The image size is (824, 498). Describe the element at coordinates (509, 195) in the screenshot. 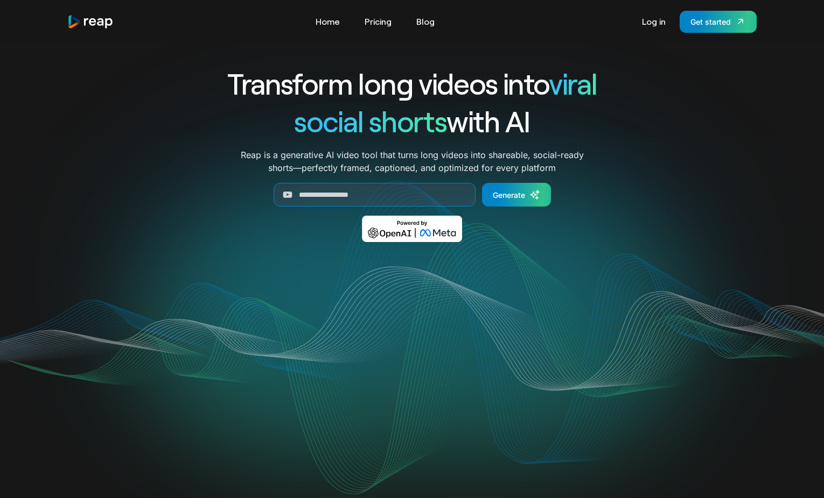

I see `div: Generate` at that location.